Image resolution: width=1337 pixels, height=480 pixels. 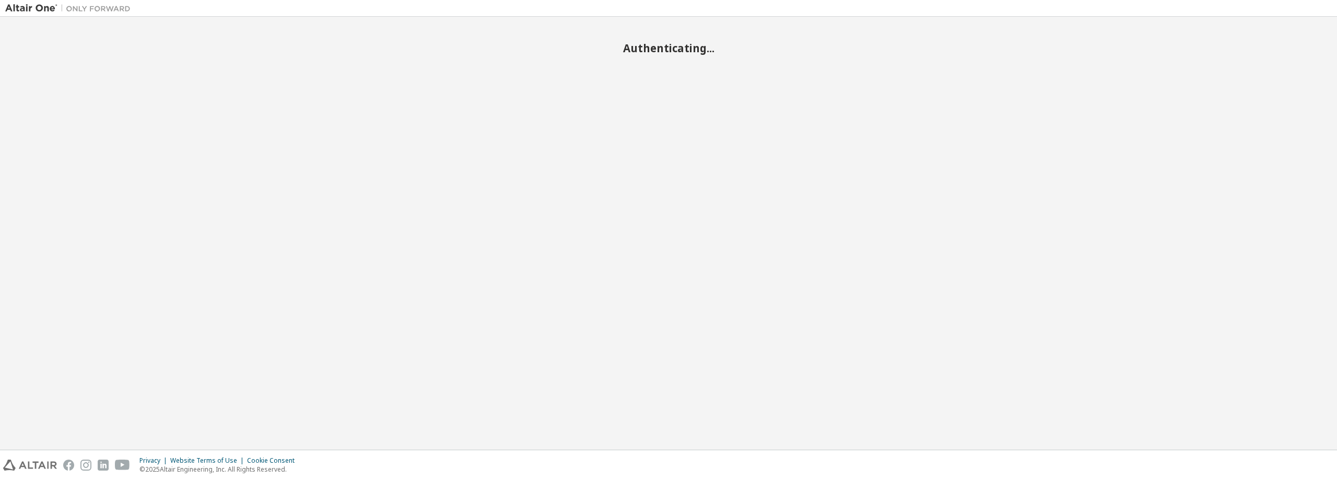 I want to click on div: Privacy, so click(x=155, y=461).